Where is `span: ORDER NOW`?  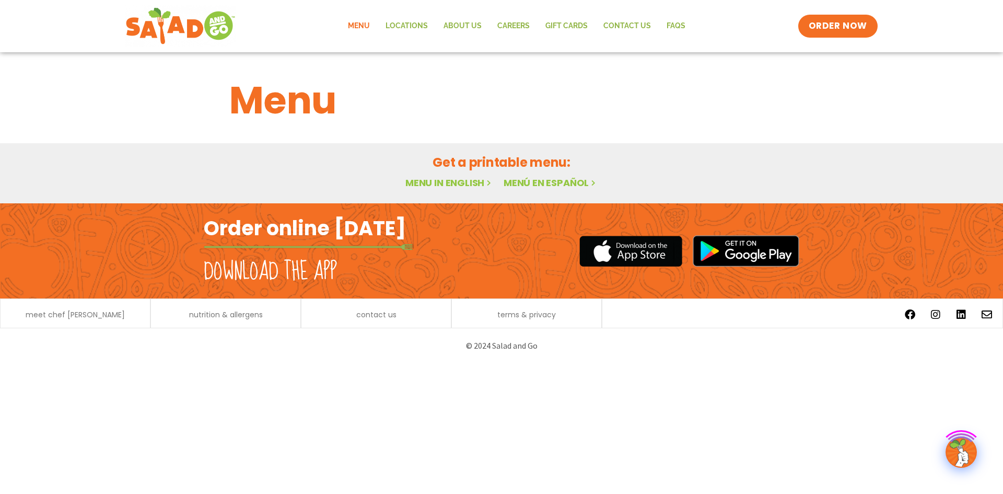 span: ORDER NOW is located at coordinates (838, 26).